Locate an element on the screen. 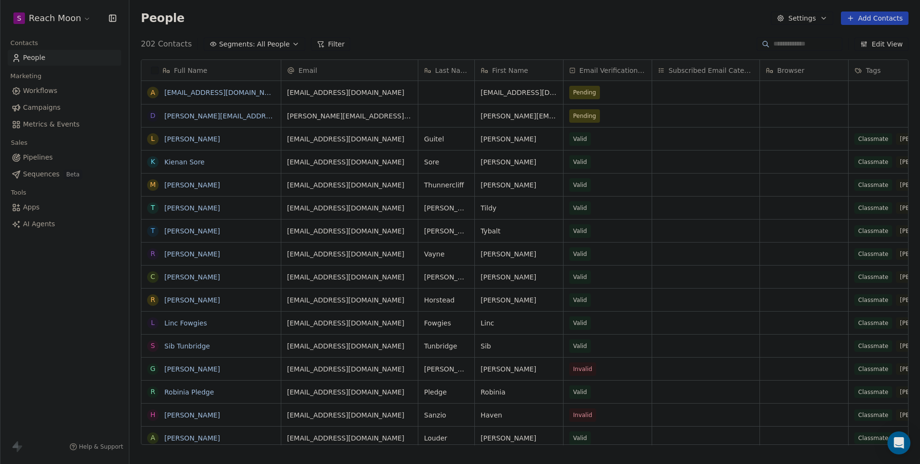 This screenshot has height=464, width=920. div: M is located at coordinates (153, 185).